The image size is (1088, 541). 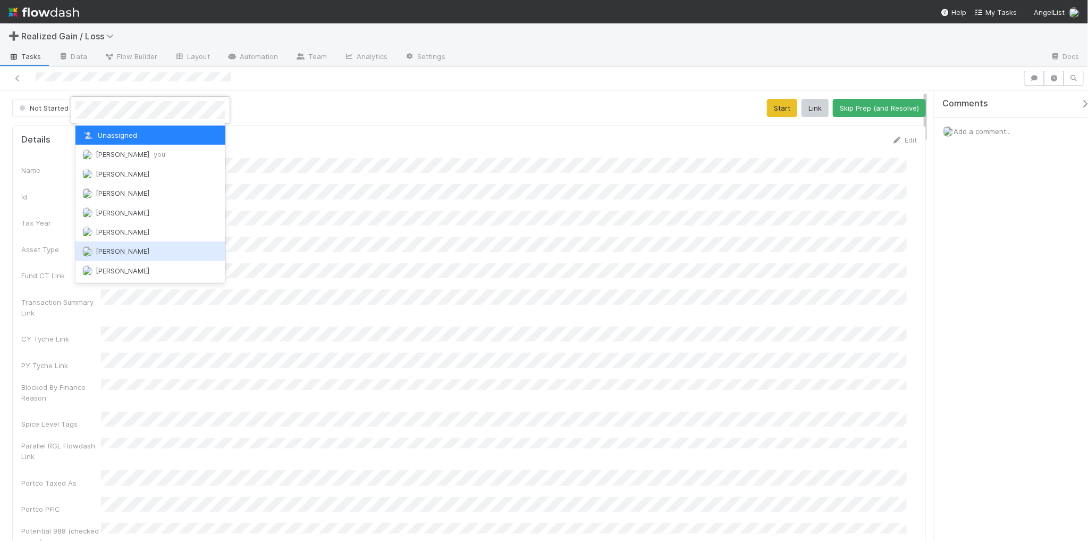 I want to click on span: Unassigned, so click(x=110, y=135).